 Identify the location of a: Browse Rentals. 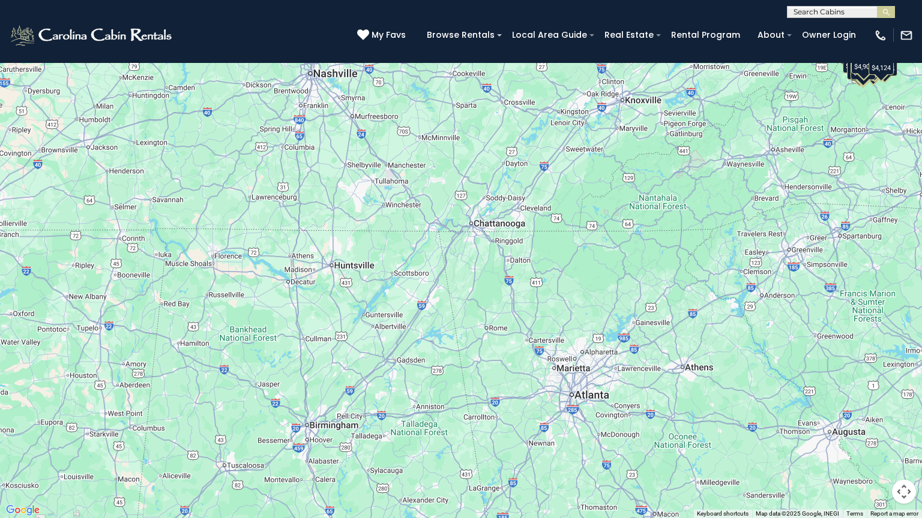
(460, 35).